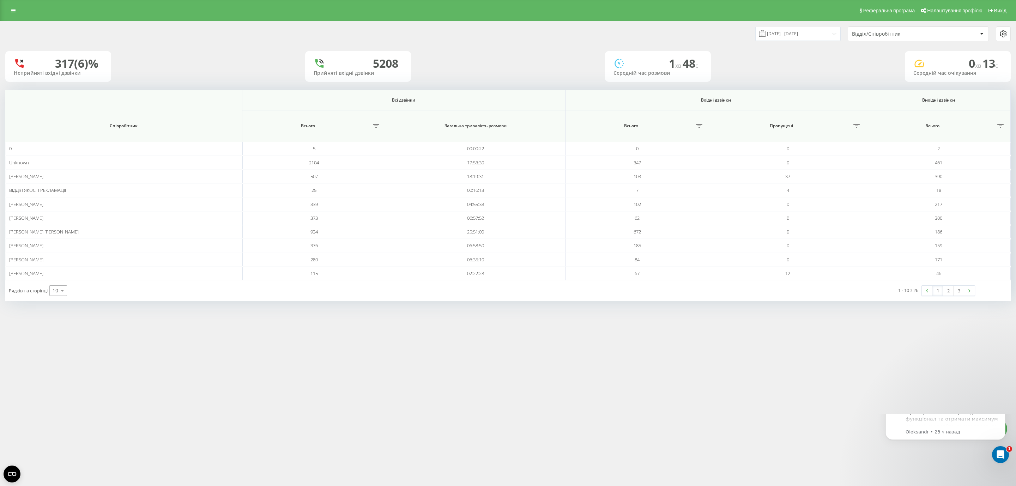 The width and height of the screenshot is (1016, 486). What do you see at coordinates (476, 190) in the screenshot?
I see `td: 00:16:13` at bounding box center [476, 190].